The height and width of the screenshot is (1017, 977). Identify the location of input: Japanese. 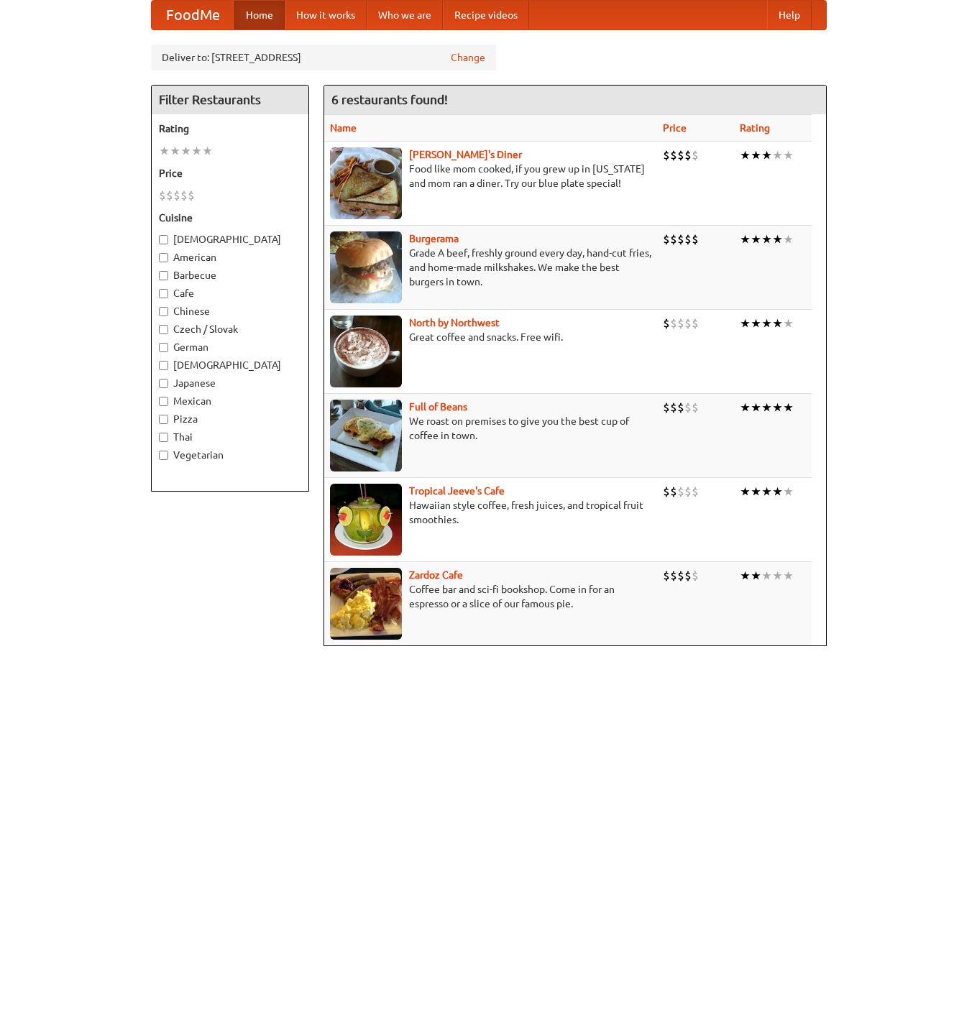
(163, 383).